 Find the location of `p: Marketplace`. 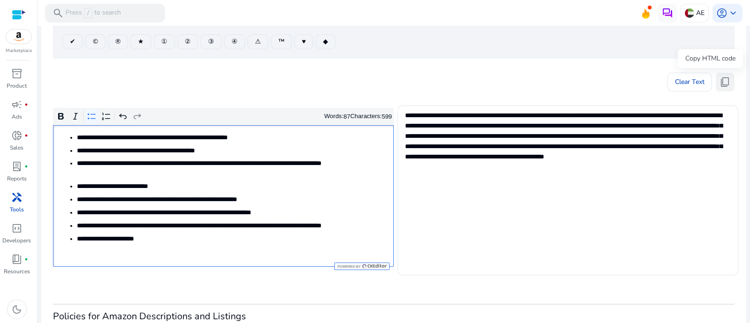

p: Marketplace is located at coordinates (19, 51).